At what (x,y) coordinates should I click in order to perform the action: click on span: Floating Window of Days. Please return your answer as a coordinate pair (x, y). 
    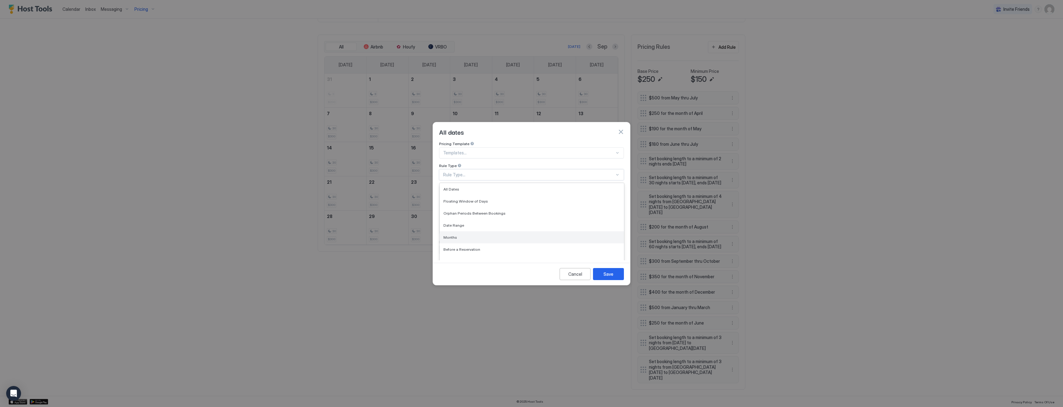
    Looking at the image, I should click on (466, 201).